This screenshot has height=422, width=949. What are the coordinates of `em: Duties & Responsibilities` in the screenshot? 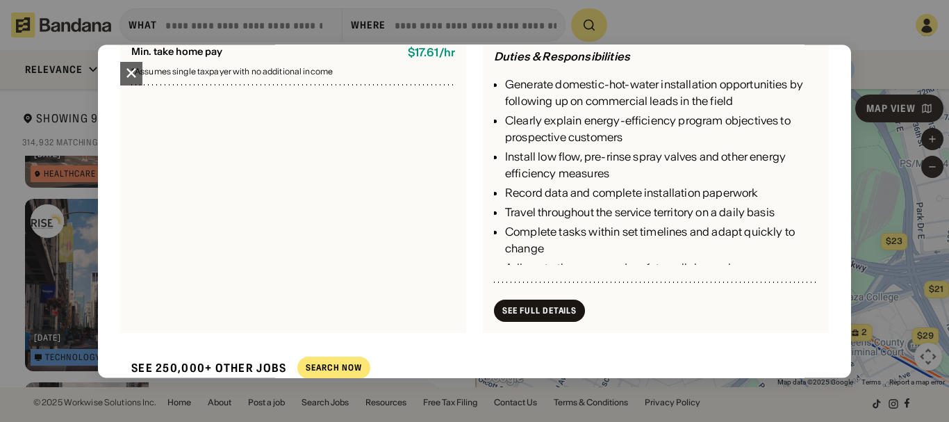 It's located at (562, 57).